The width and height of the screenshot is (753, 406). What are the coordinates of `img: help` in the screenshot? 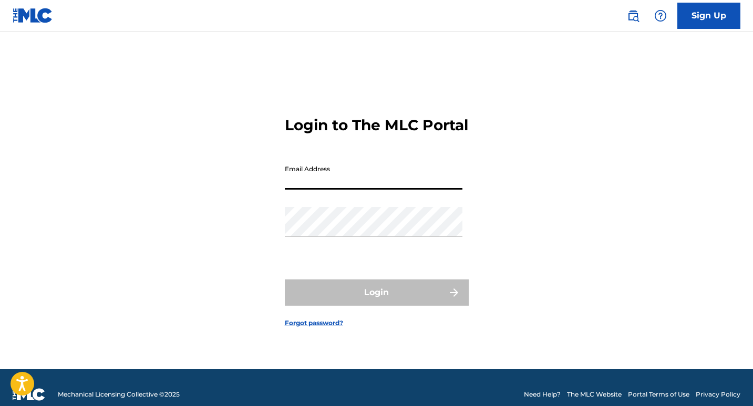 It's located at (660, 16).